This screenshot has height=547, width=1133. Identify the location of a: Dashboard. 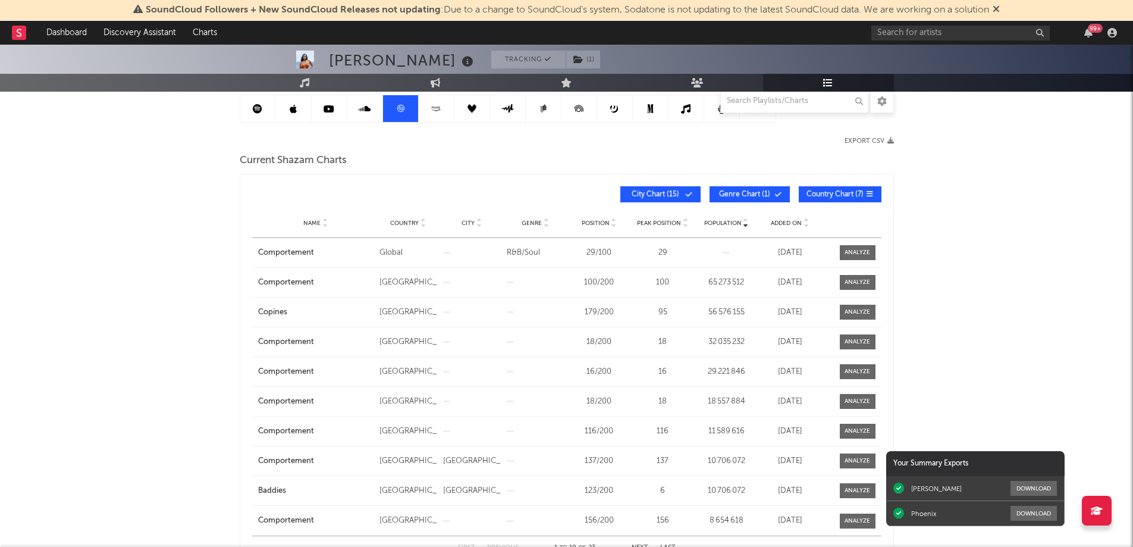
(67, 33).